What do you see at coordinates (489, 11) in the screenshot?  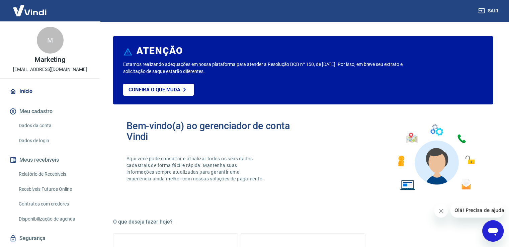 I see `button: Sair` at bounding box center [489, 11].